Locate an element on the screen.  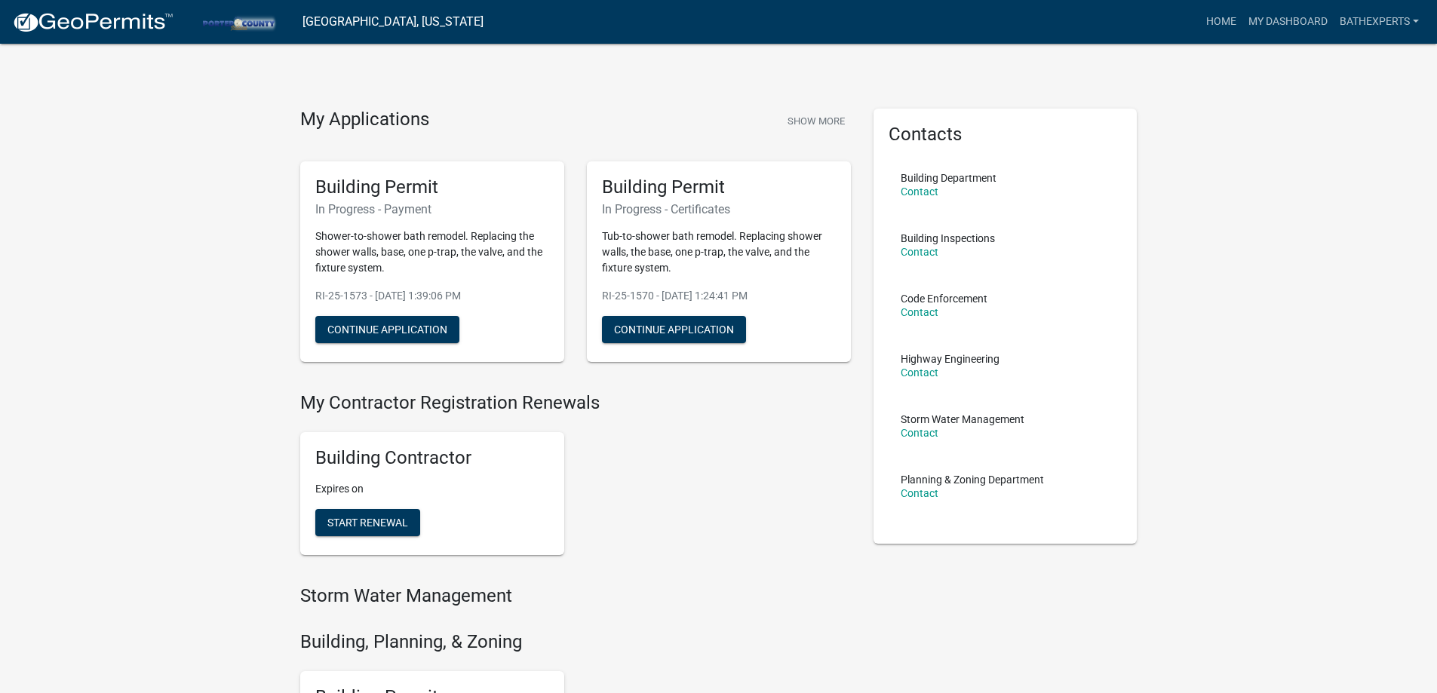
button: Start Renewal is located at coordinates (367, 523).